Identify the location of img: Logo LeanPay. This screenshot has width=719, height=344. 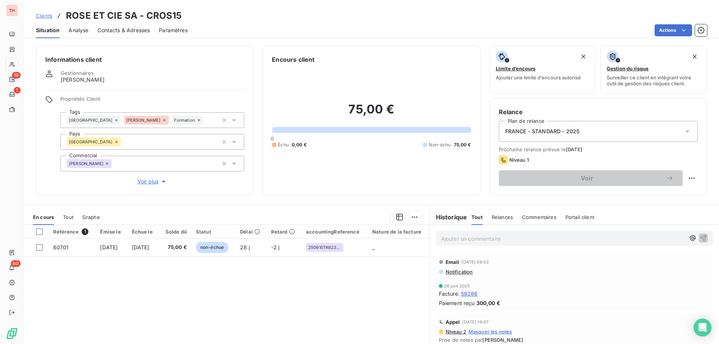
(12, 334).